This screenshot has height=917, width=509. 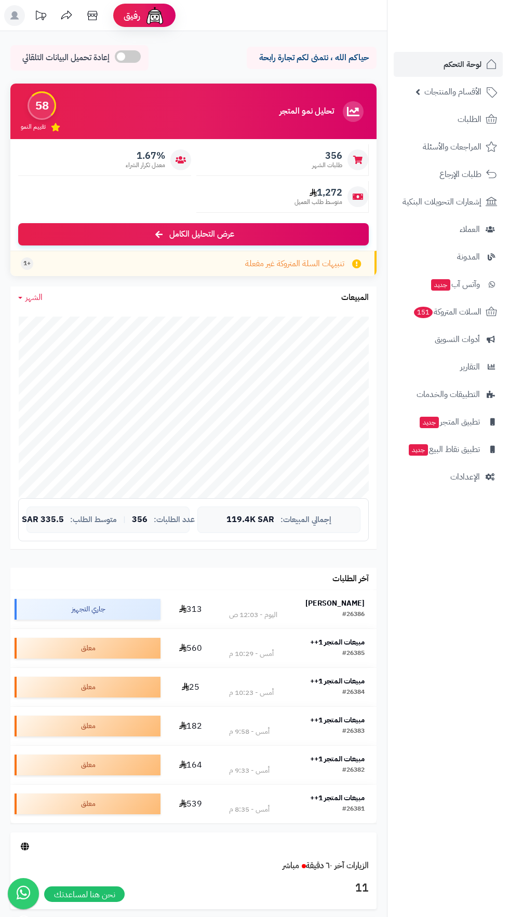 I want to click on td: 25, so click(x=191, y=687).